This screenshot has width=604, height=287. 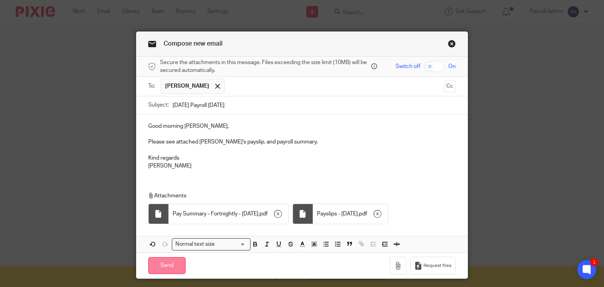 I want to click on a: Close this dialog window, so click(x=452, y=45).